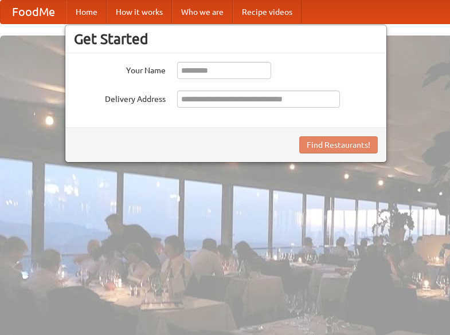 The image size is (450, 335). Describe the element at coordinates (33, 12) in the screenshot. I see `a: FoodMe` at that location.